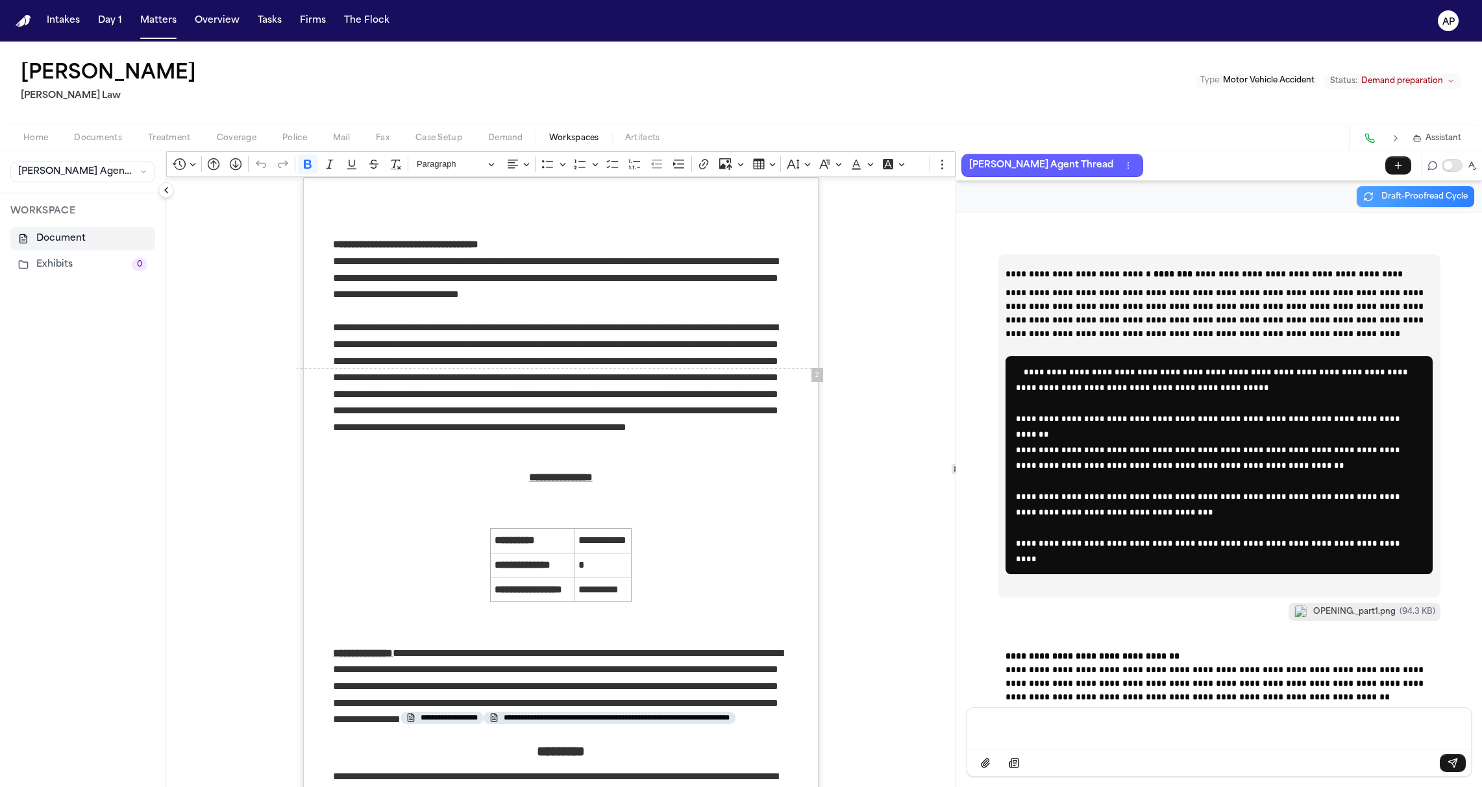  What do you see at coordinates (82, 265) in the screenshot?
I see `button: Exhibits0` at bounding box center [82, 265].